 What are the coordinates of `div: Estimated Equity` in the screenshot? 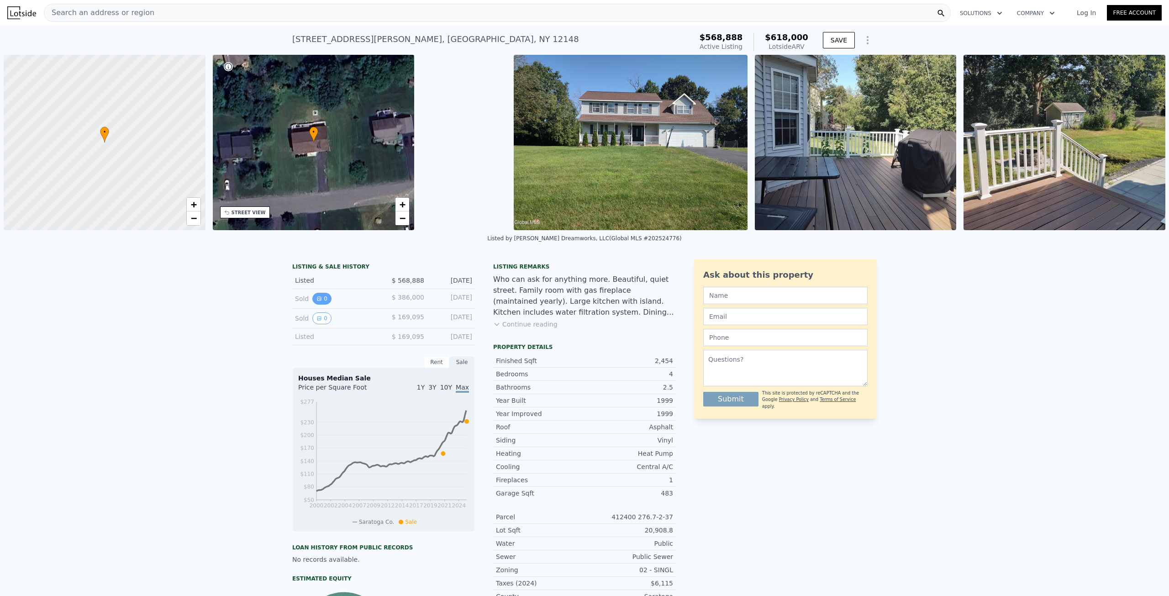 It's located at (383, 578).